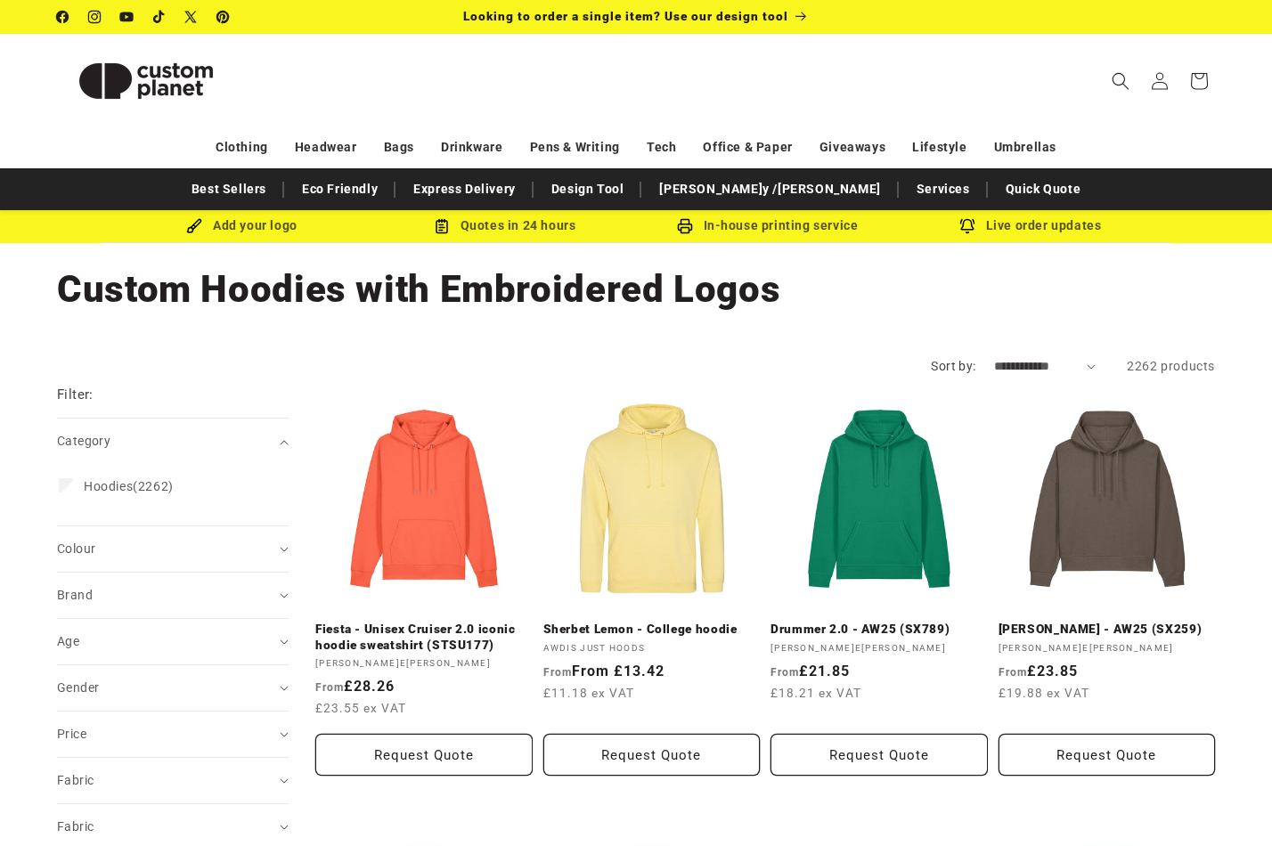  I want to click on summary: Price, so click(173, 734).